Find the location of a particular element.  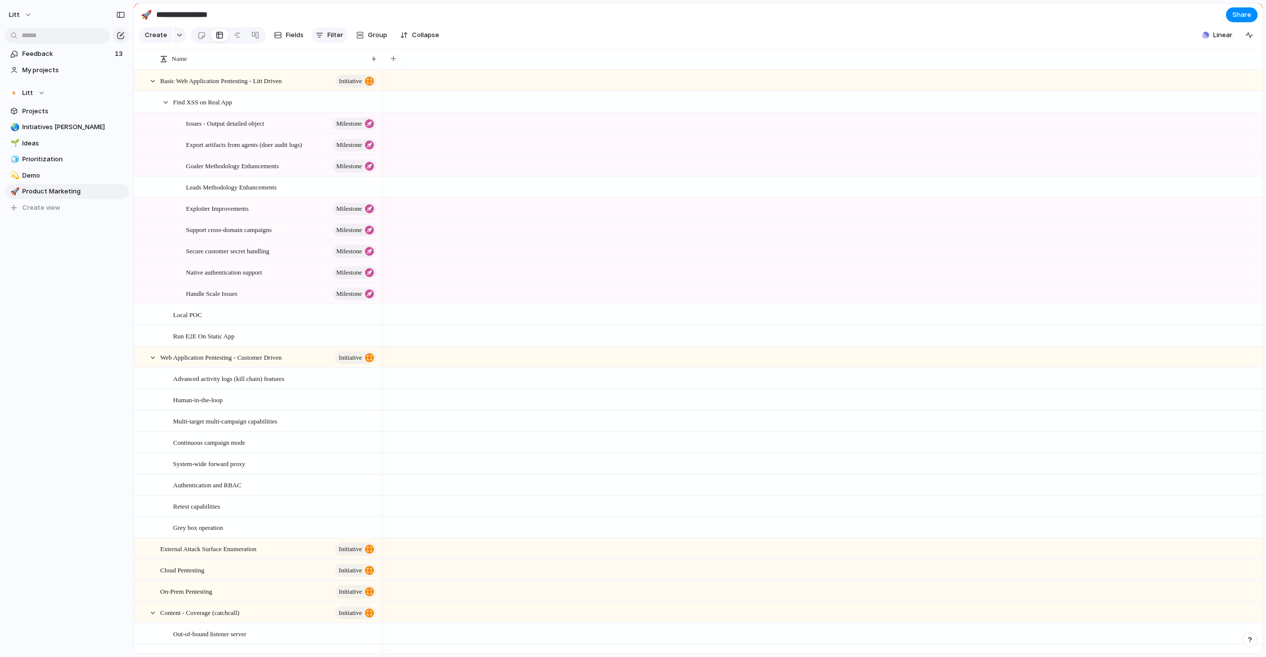

span: Leads Methodology Enhancements is located at coordinates (231, 186).